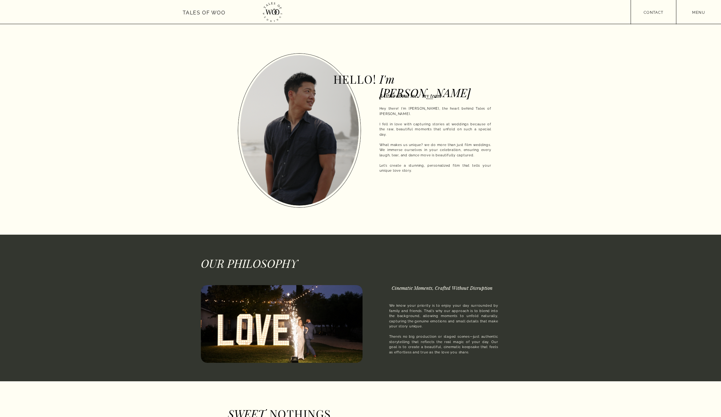 Image resolution: width=721 pixels, height=417 pixels. Describe the element at coordinates (444, 333) in the screenshot. I see `p: We know your priority is to enjoy your day surrounded by family and friends. That’s why our appro...` at that location.